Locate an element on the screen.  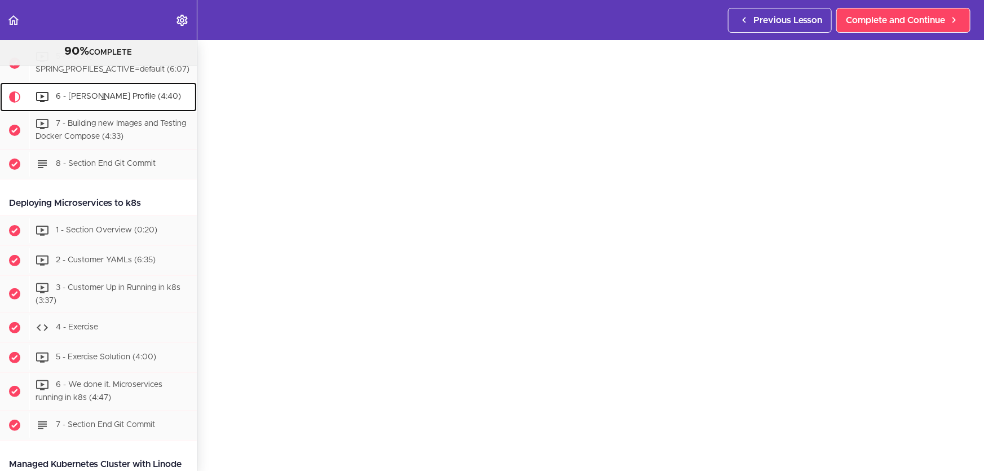
span: 4 - Exercise is located at coordinates (77, 328).